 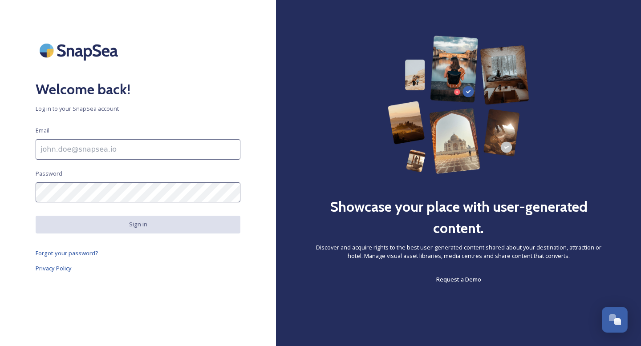 I want to click on h2: Welcome back!, so click(x=138, y=89).